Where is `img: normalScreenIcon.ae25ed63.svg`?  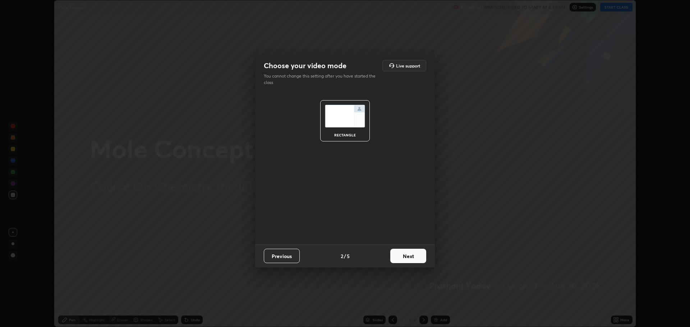
img: normalScreenIcon.ae25ed63.svg is located at coordinates (345, 116).